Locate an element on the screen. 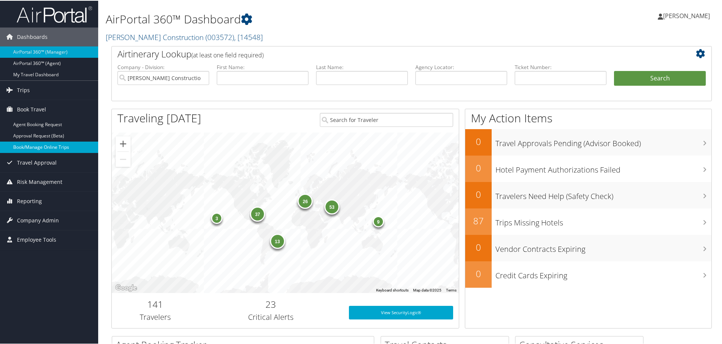 The image size is (722, 344). span: Trips is located at coordinates (23, 89).